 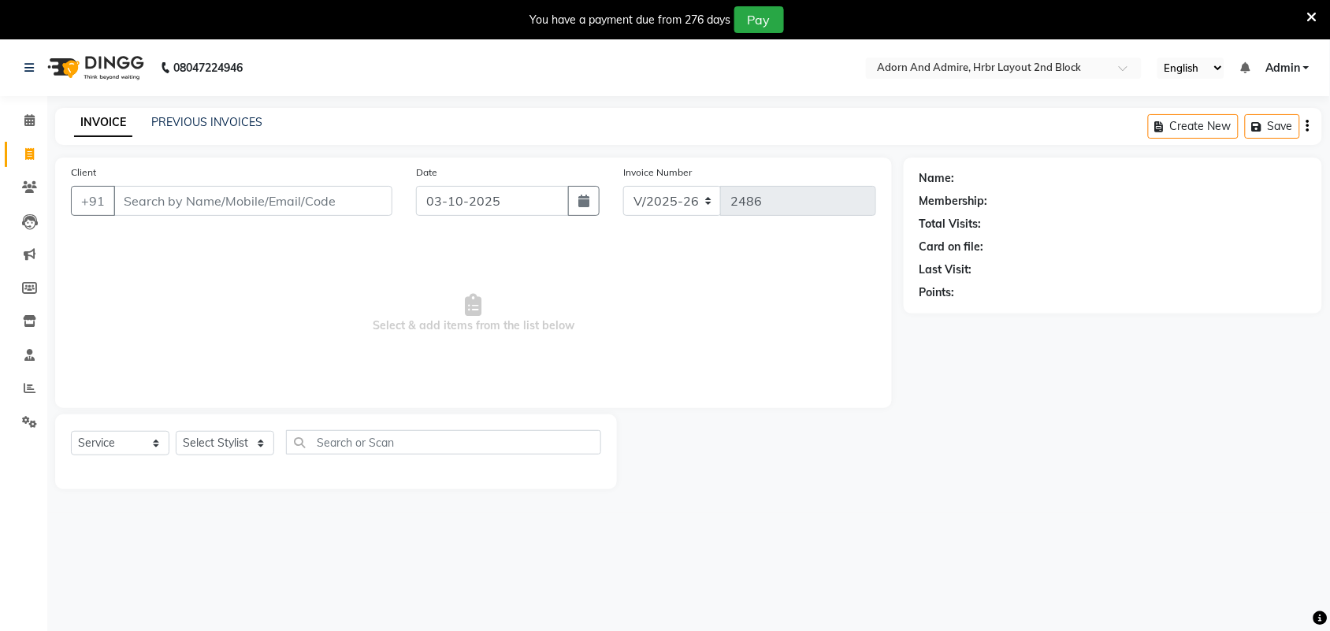 What do you see at coordinates (953, 201) in the screenshot?
I see `div: Membership:` at bounding box center [953, 201].